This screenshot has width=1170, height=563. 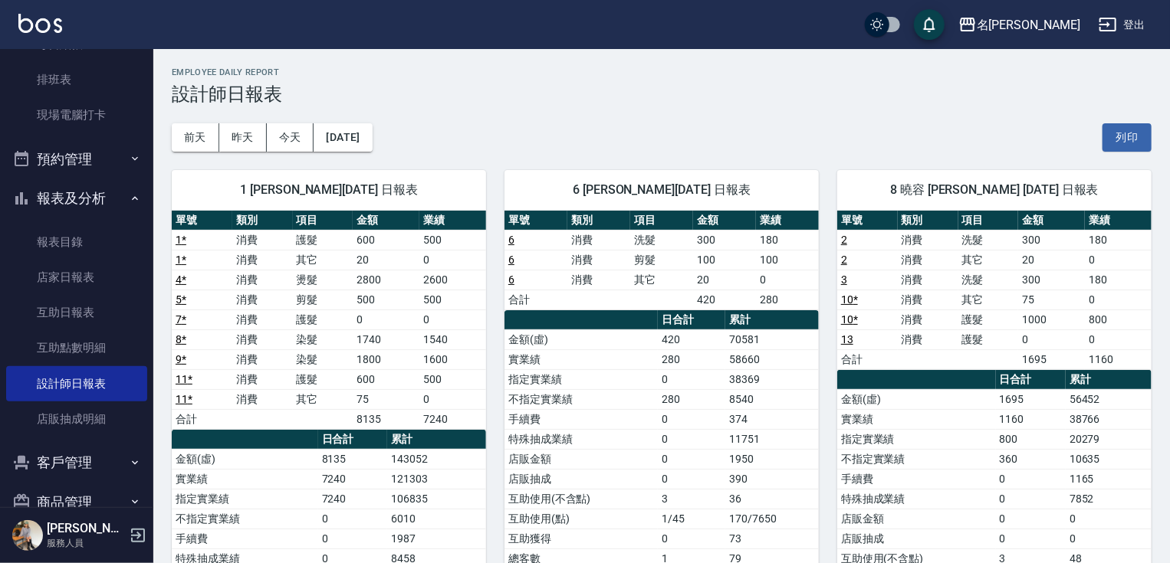 What do you see at coordinates (772, 459) in the screenshot?
I see `td: 1950` at bounding box center [772, 459].